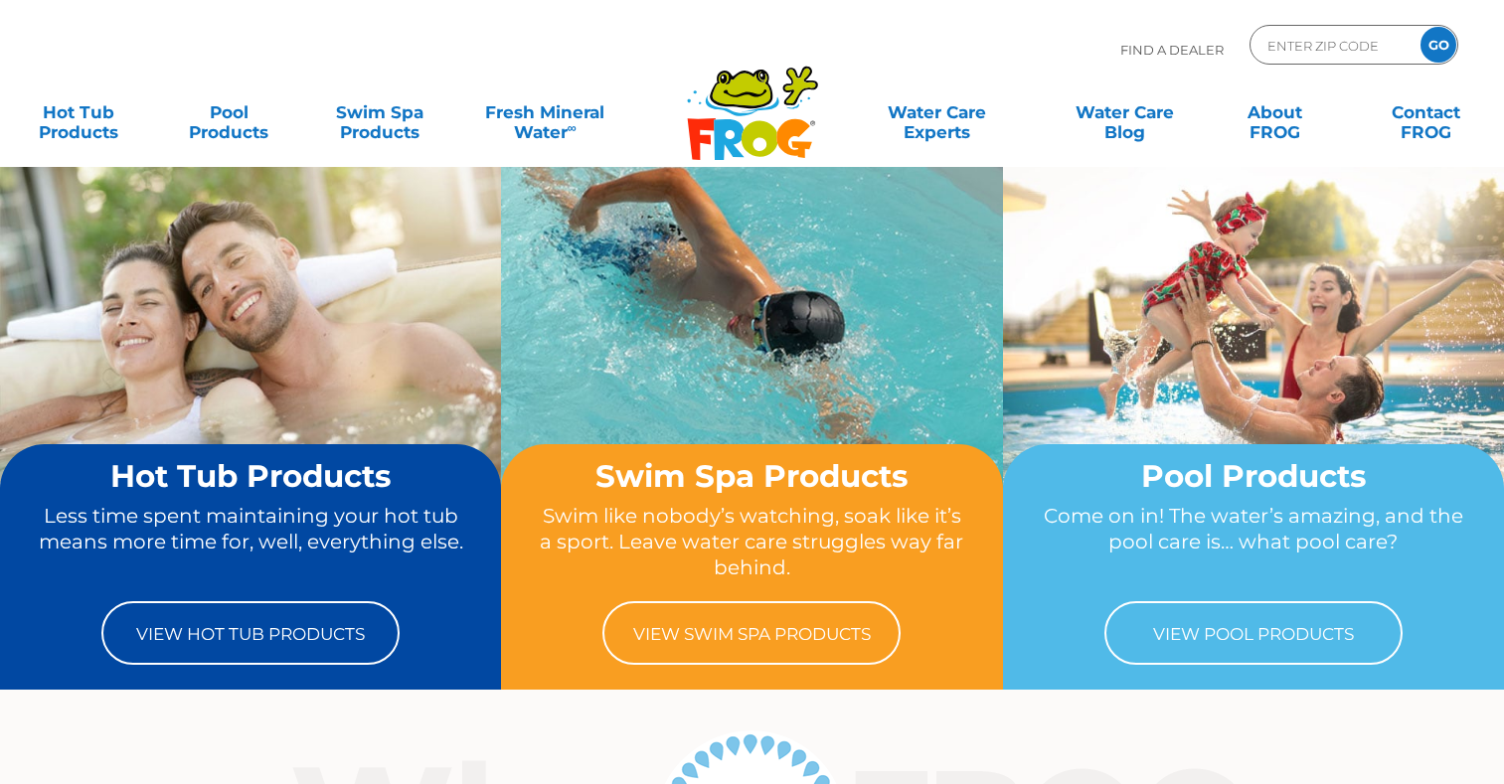  Describe the element at coordinates (1254, 353) in the screenshot. I see `img: home-banner-pool-short` at that location.